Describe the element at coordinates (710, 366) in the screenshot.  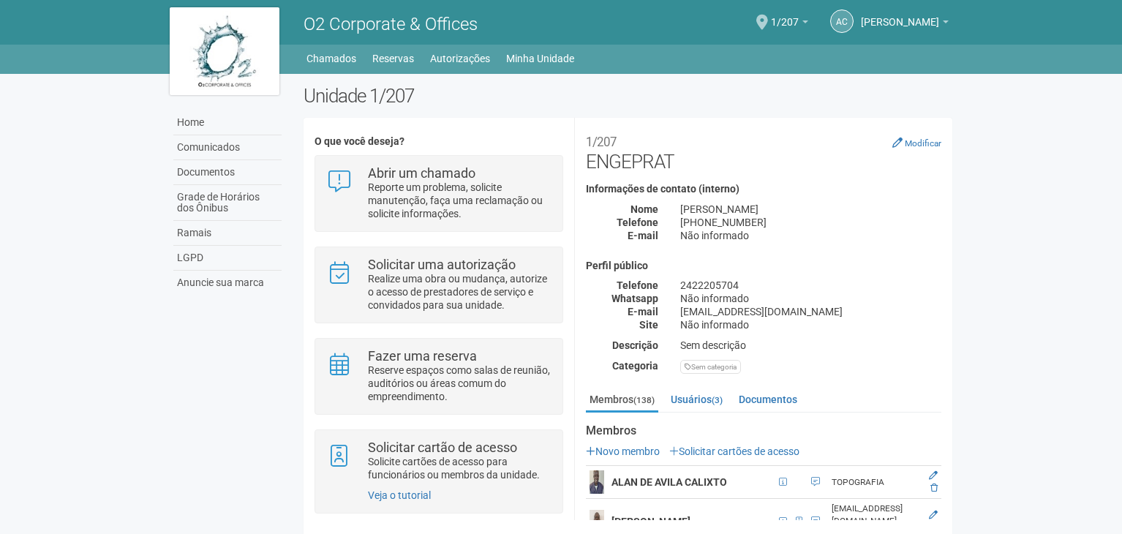
I see `div: Sem categoria` at that location.